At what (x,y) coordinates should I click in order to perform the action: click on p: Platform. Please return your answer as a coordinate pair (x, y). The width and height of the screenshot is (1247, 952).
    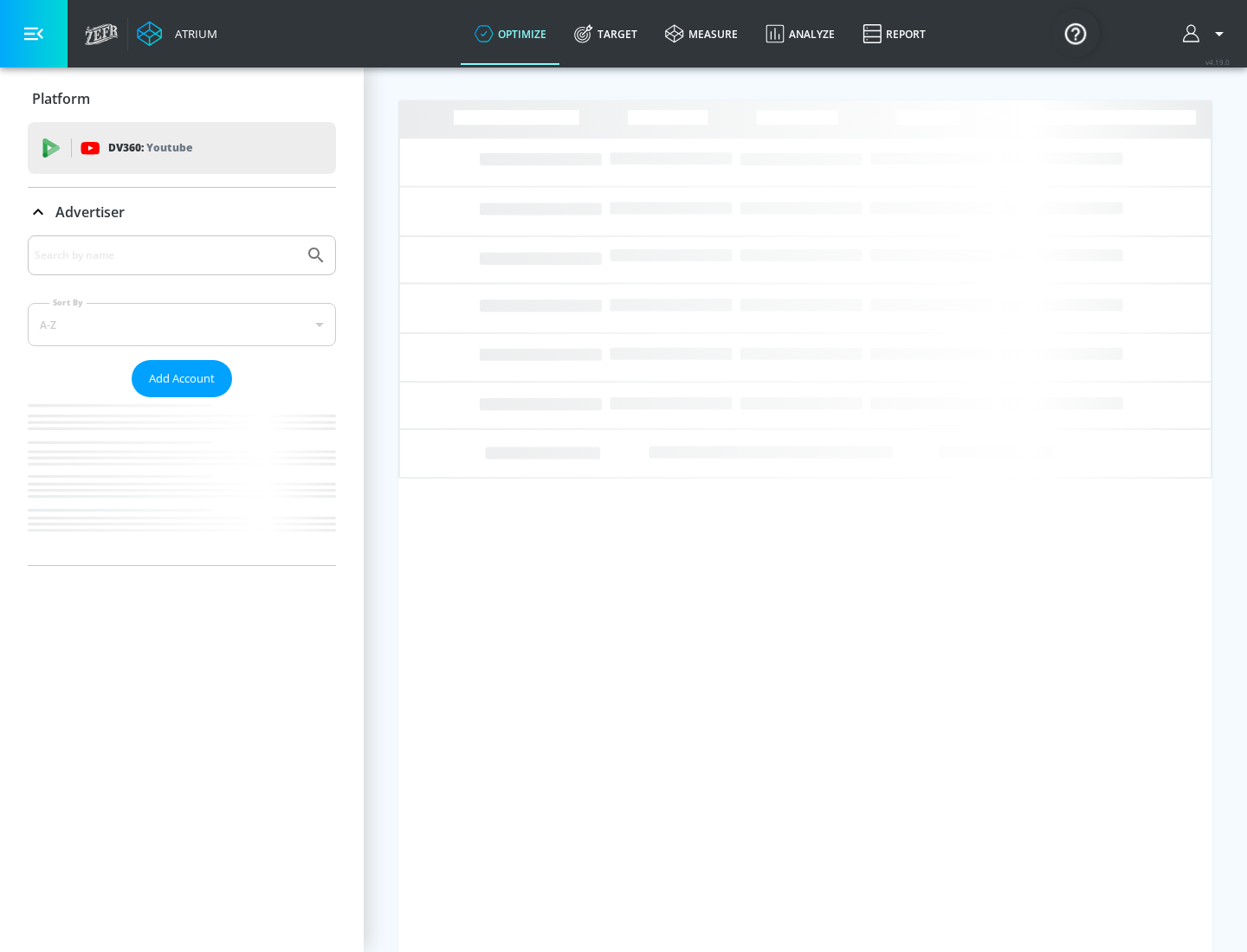
    Looking at the image, I should click on (61, 99).